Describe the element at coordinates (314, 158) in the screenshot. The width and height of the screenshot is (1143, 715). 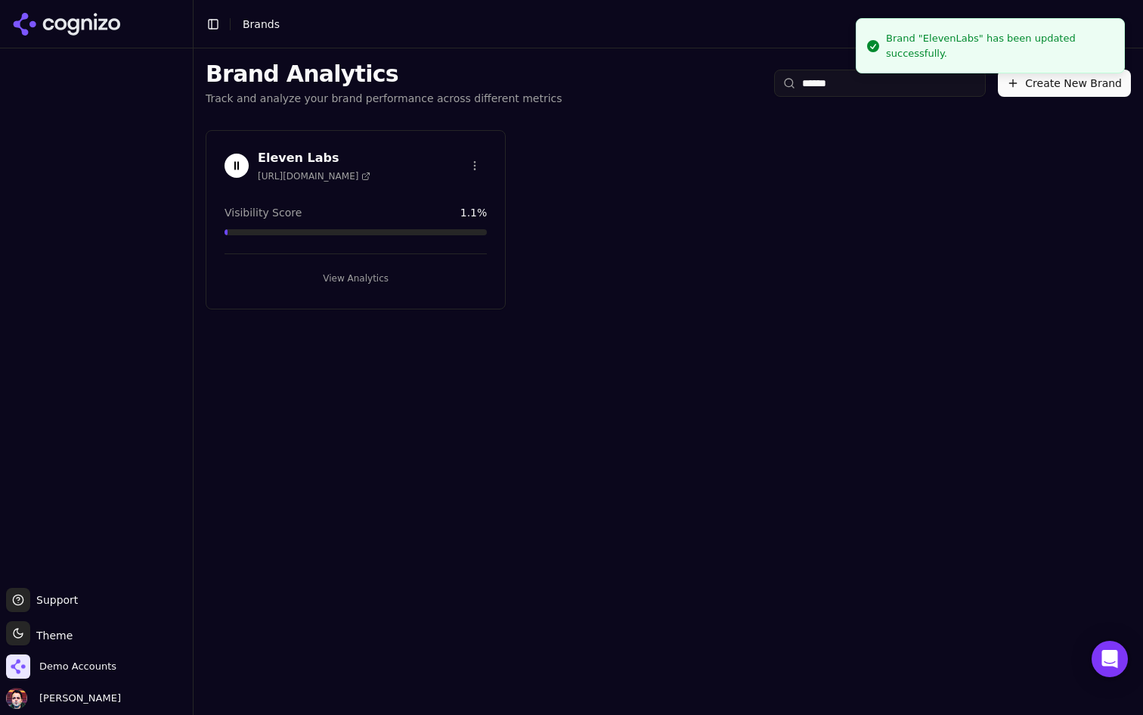
I see `h3: Eleven Labs` at that location.